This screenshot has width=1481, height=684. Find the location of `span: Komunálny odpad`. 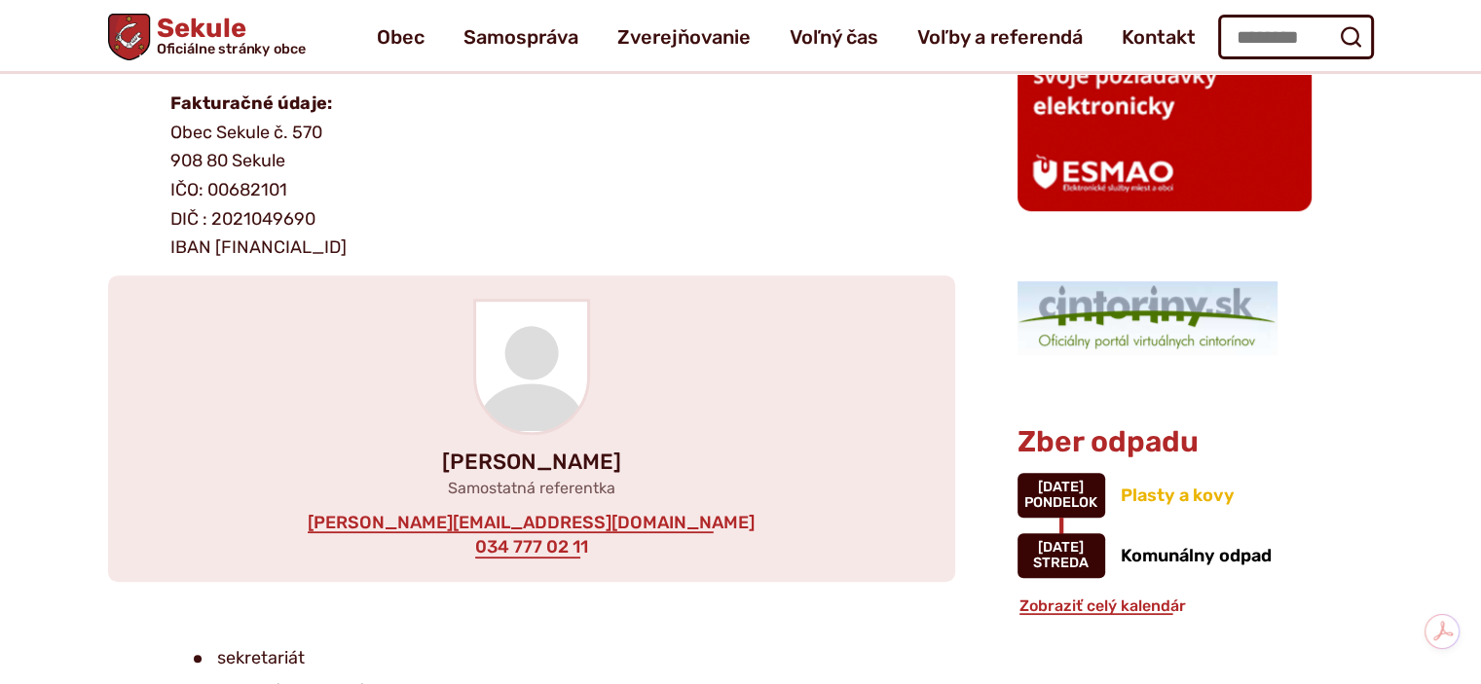

span: Komunálny odpad is located at coordinates (1196, 556).